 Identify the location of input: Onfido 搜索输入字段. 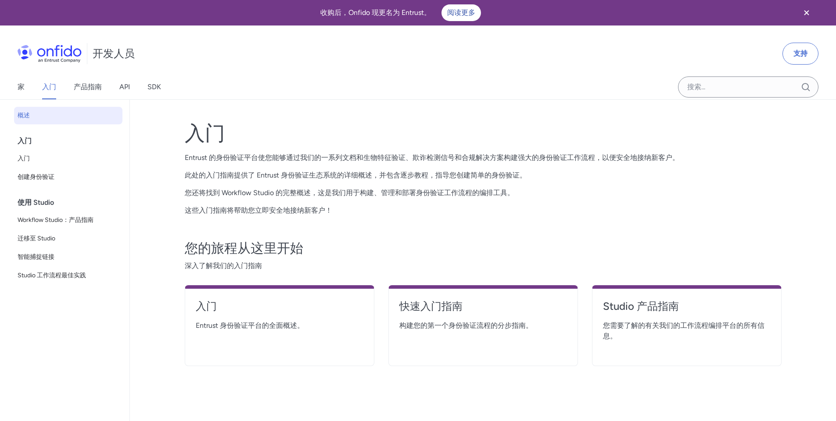
(749, 87).